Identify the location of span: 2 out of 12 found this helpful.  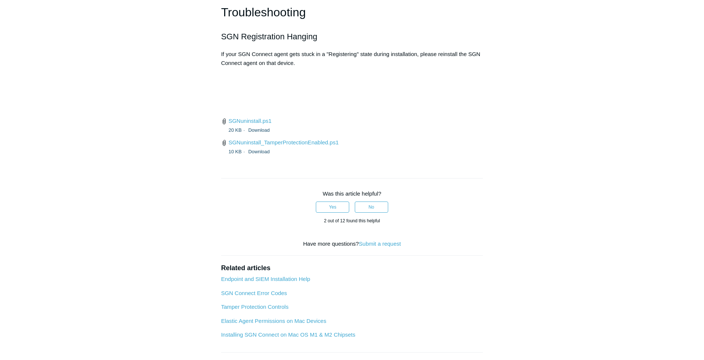
(352, 221).